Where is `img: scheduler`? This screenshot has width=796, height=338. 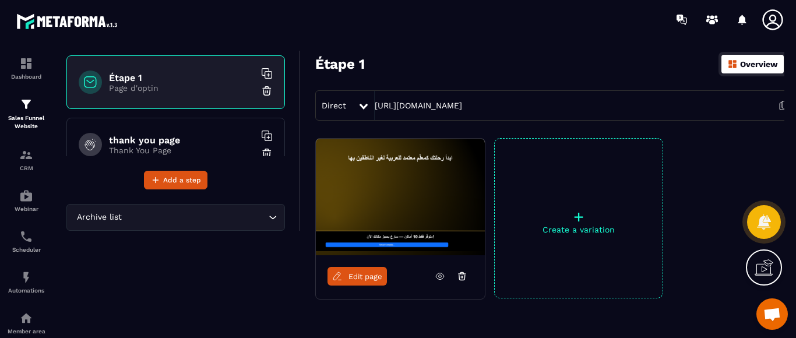 img: scheduler is located at coordinates (26, 237).